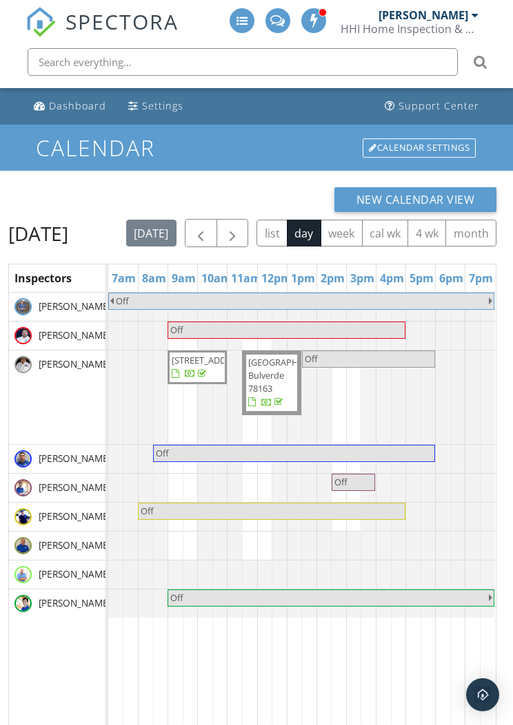  I want to click on img: dsc06978.jpg, so click(23, 603).